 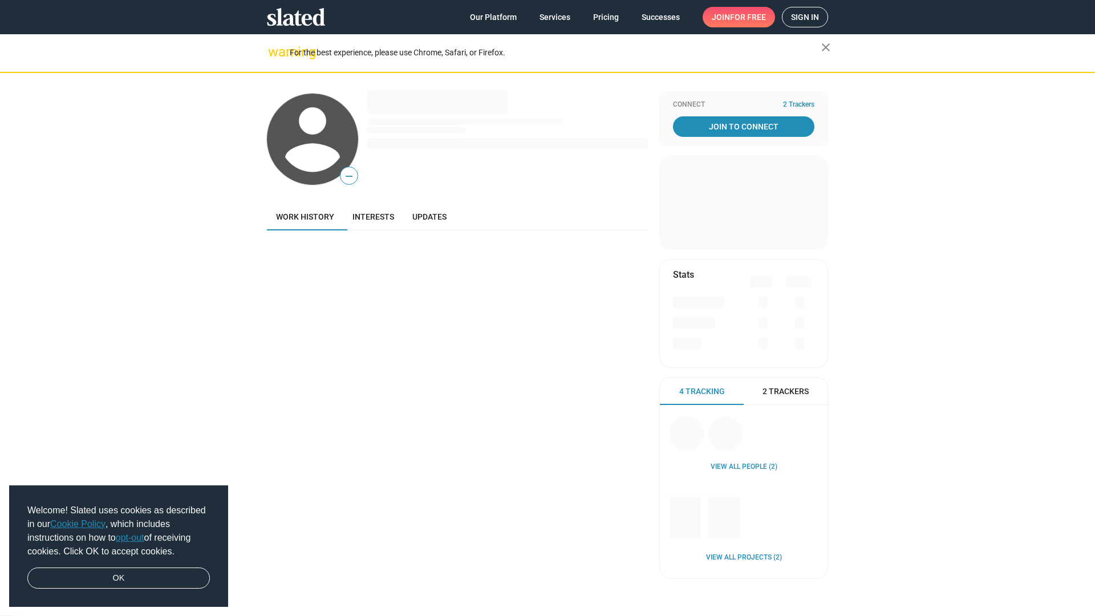 I want to click on mat-card-title: Stats, so click(x=683, y=274).